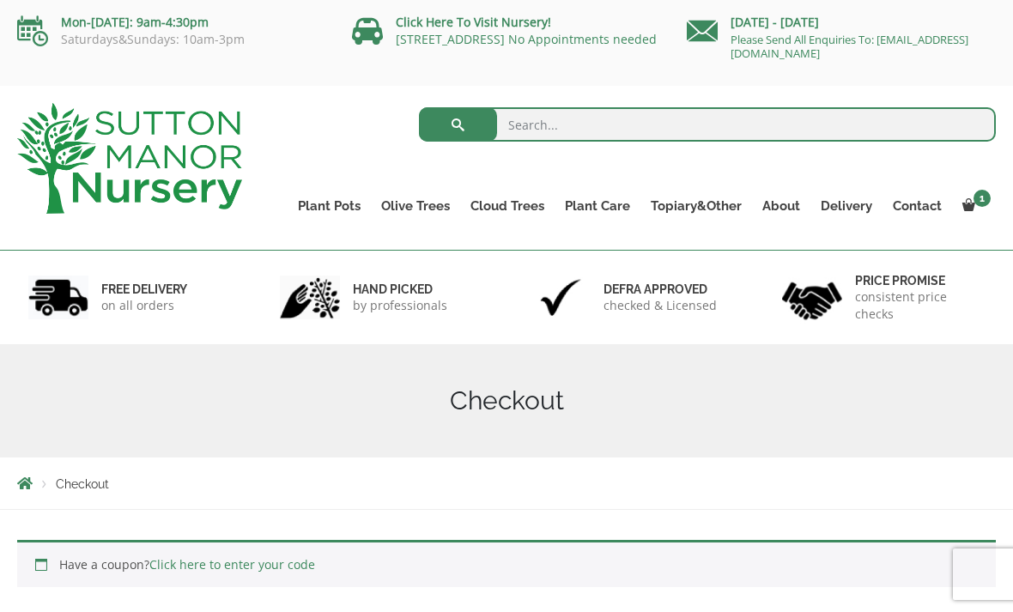  What do you see at coordinates (82, 484) in the screenshot?
I see `span: Checkout` at bounding box center [82, 484].